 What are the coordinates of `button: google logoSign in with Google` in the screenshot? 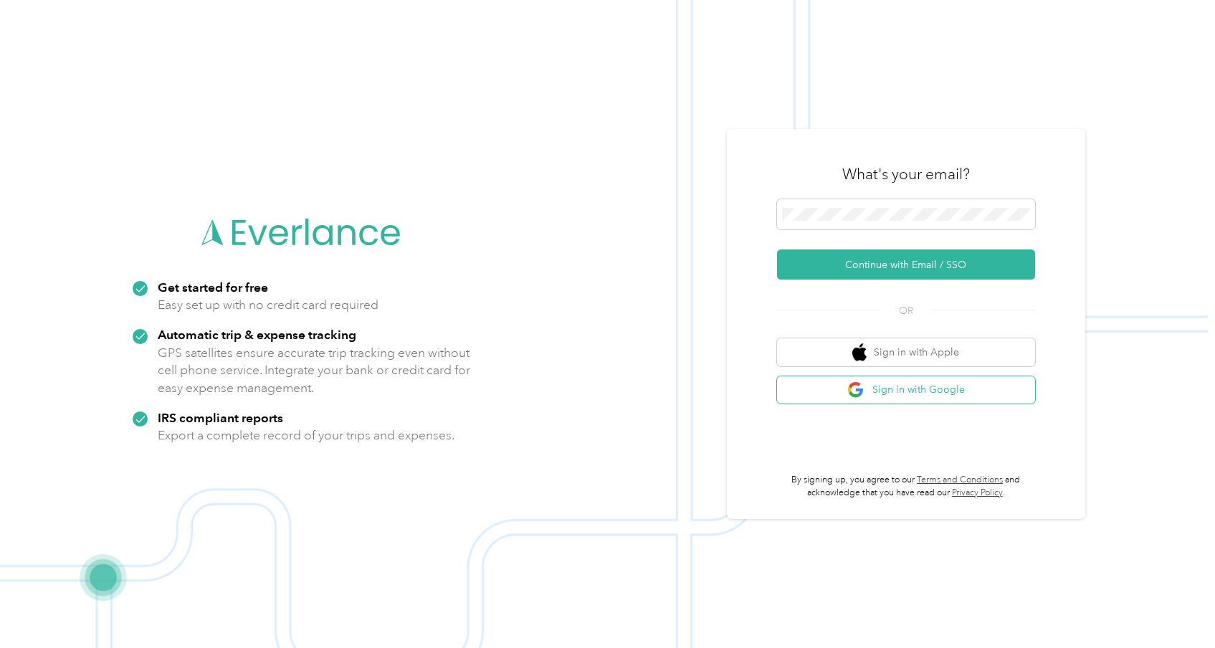 It's located at (906, 390).